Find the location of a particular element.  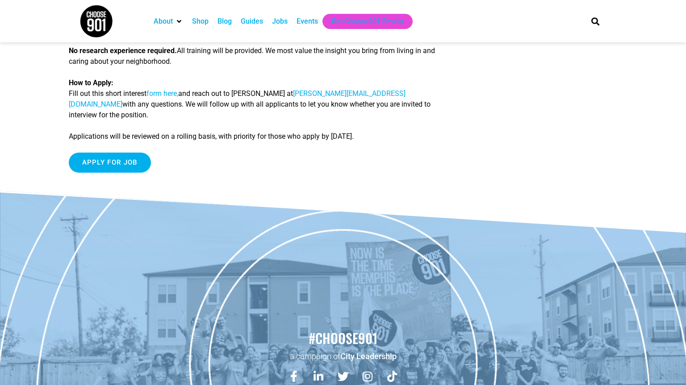

div: Get Choose901 Emails is located at coordinates (368, 21).